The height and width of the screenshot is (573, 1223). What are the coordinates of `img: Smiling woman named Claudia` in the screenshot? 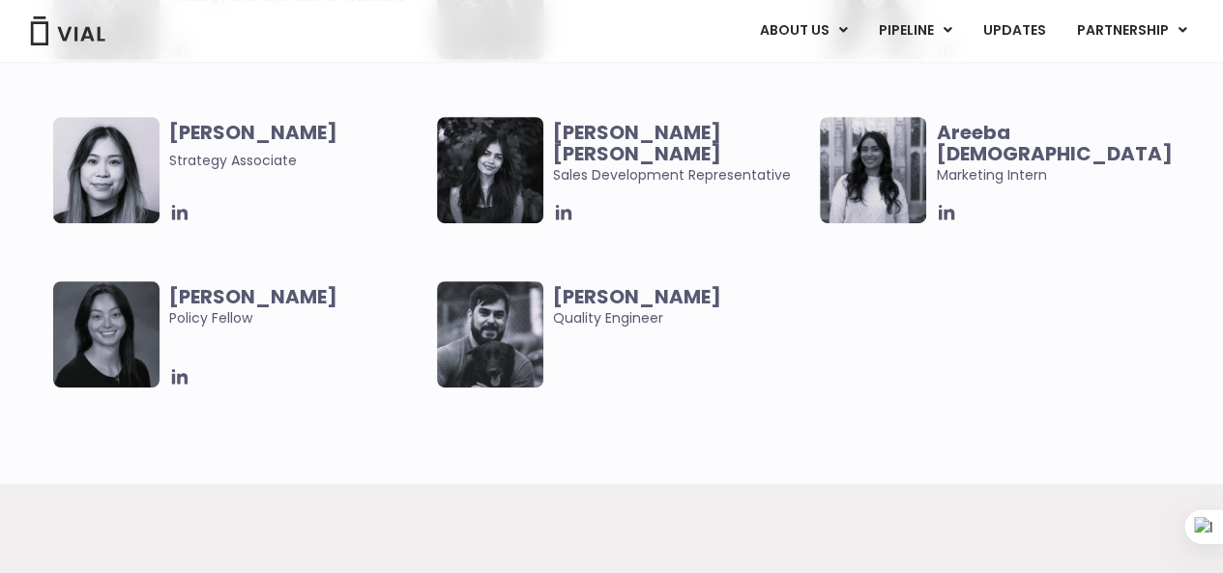 It's located at (106, 335).